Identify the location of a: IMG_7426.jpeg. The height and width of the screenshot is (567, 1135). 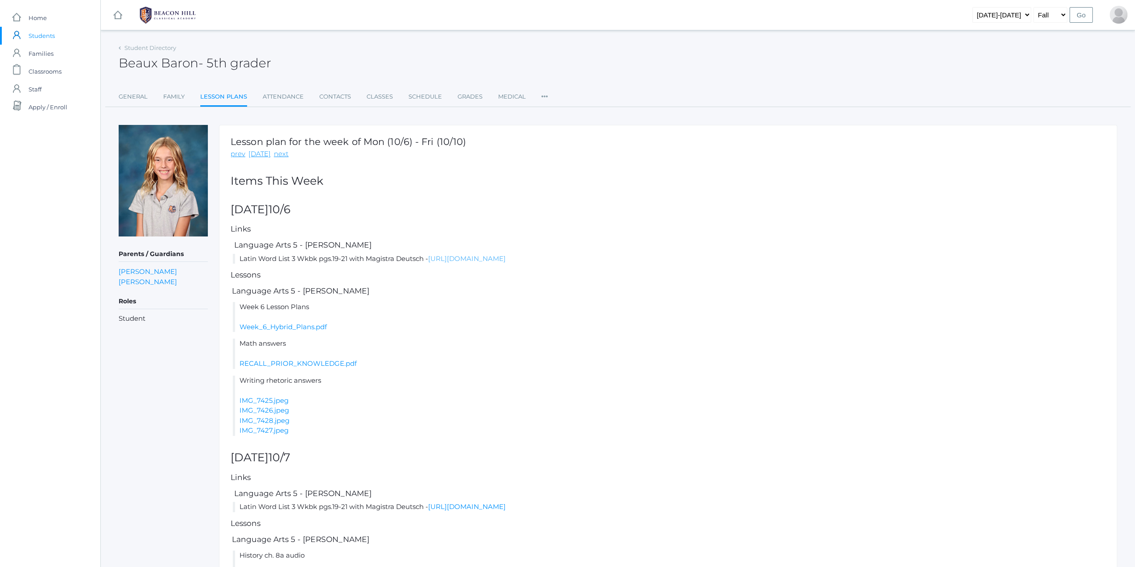
(264, 410).